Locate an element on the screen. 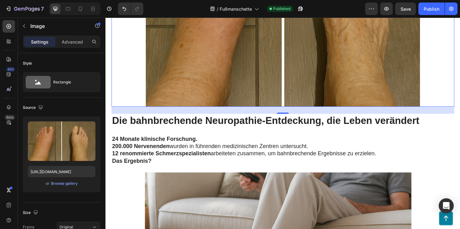  div: Open Intercom Messenger is located at coordinates (447, 206).